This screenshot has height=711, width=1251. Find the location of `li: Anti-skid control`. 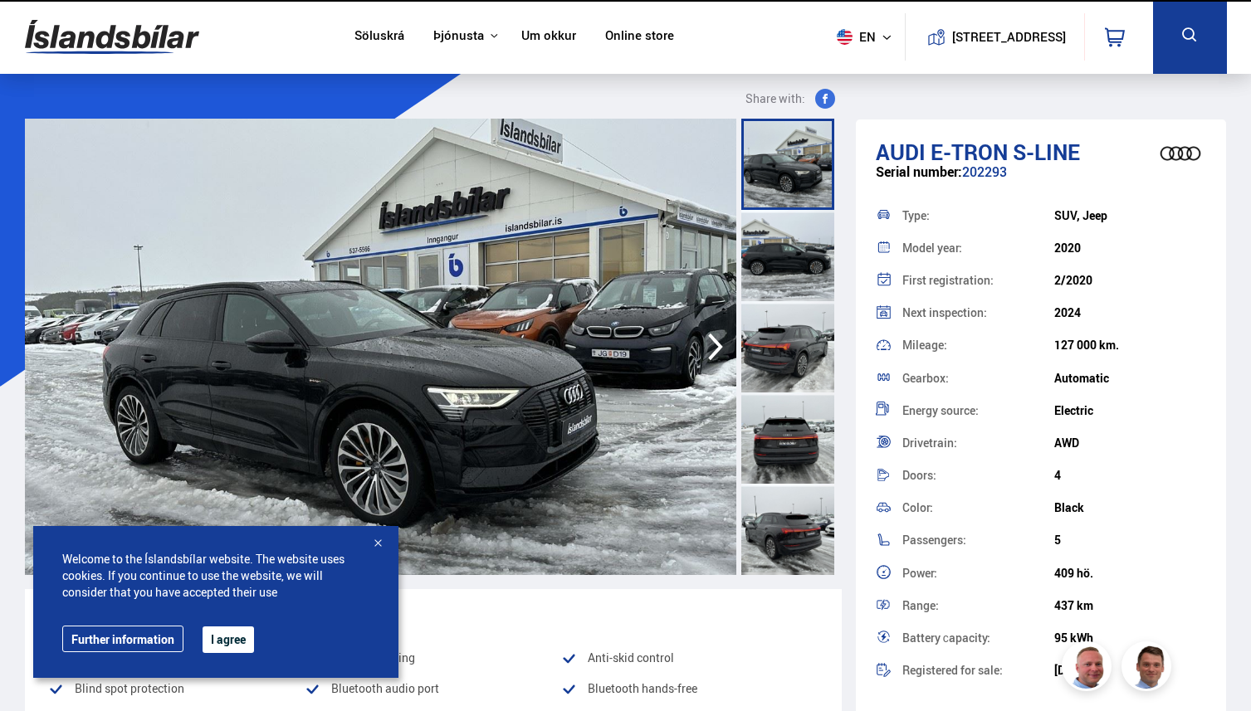

li: Anti-skid control is located at coordinates (689, 658).